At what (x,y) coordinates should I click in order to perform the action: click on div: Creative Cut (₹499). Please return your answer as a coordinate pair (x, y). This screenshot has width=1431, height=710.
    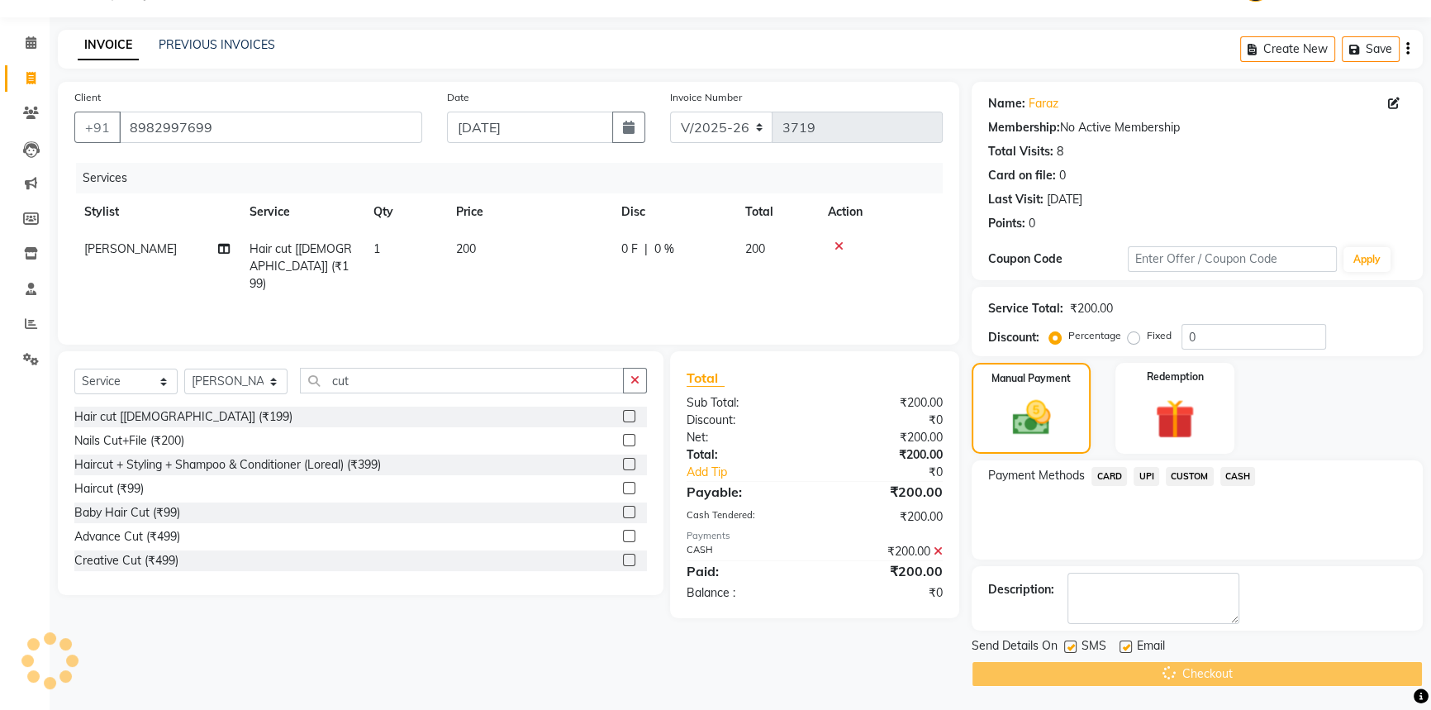
    Looking at the image, I should click on (126, 560).